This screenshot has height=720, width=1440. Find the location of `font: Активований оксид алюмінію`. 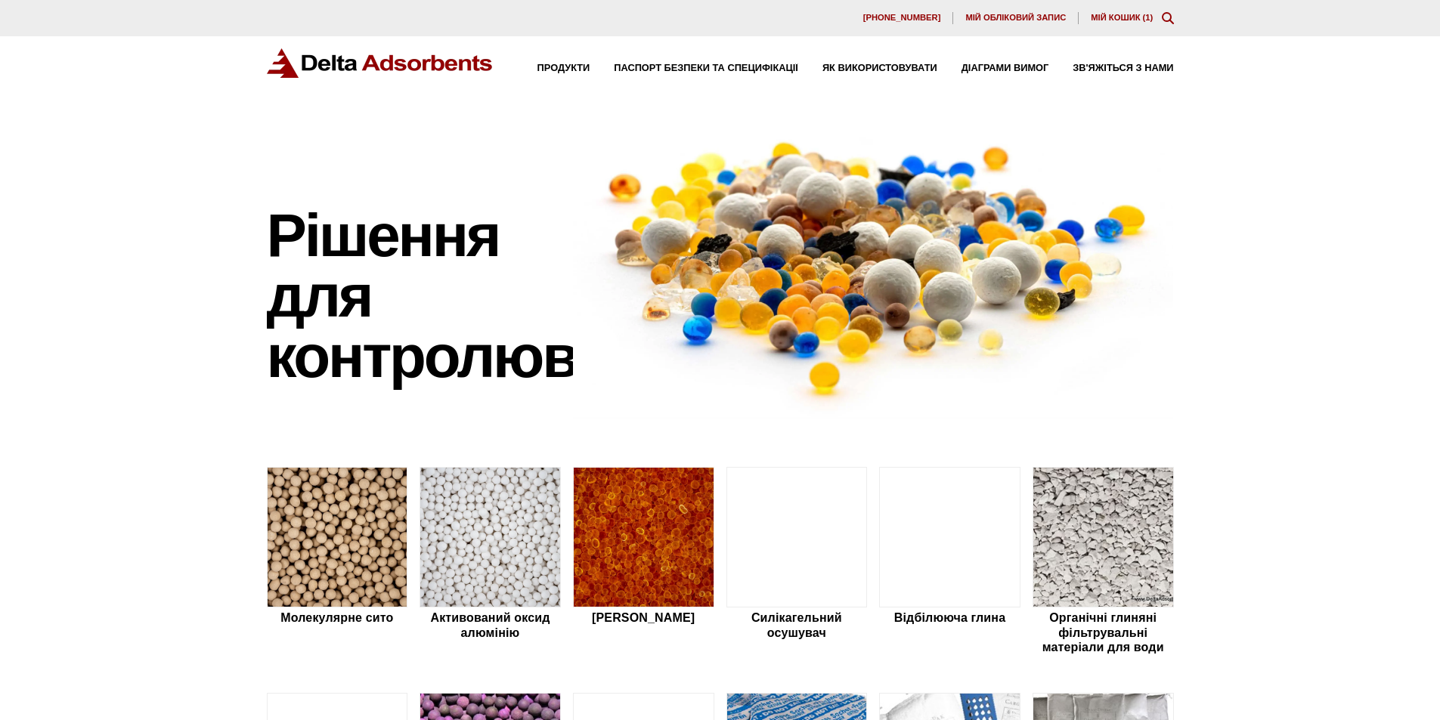

font: Активований оксид алюмінію is located at coordinates (490, 625).